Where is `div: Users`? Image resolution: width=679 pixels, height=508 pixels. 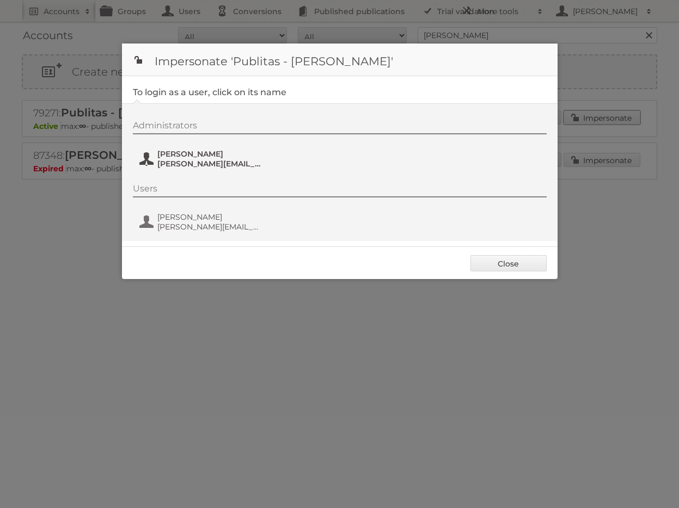
div: Users is located at coordinates (340, 190).